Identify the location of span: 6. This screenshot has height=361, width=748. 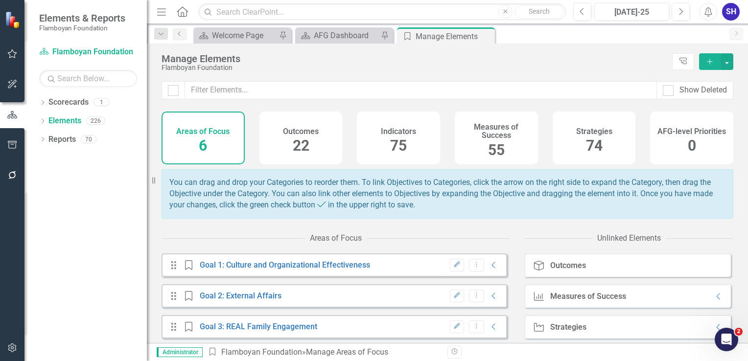
(203, 145).